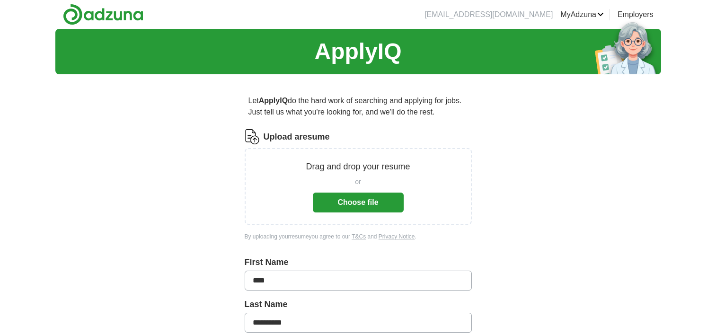  Describe the element at coordinates (358, 52) in the screenshot. I see `h1: ApplyIQ` at that location.